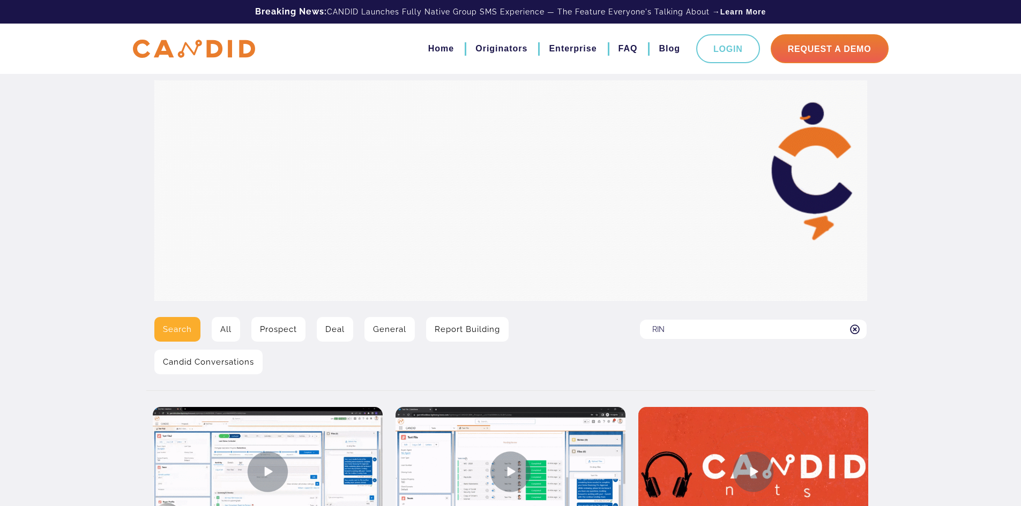 This screenshot has width=1021, height=506. I want to click on a: Prospect, so click(278, 330).